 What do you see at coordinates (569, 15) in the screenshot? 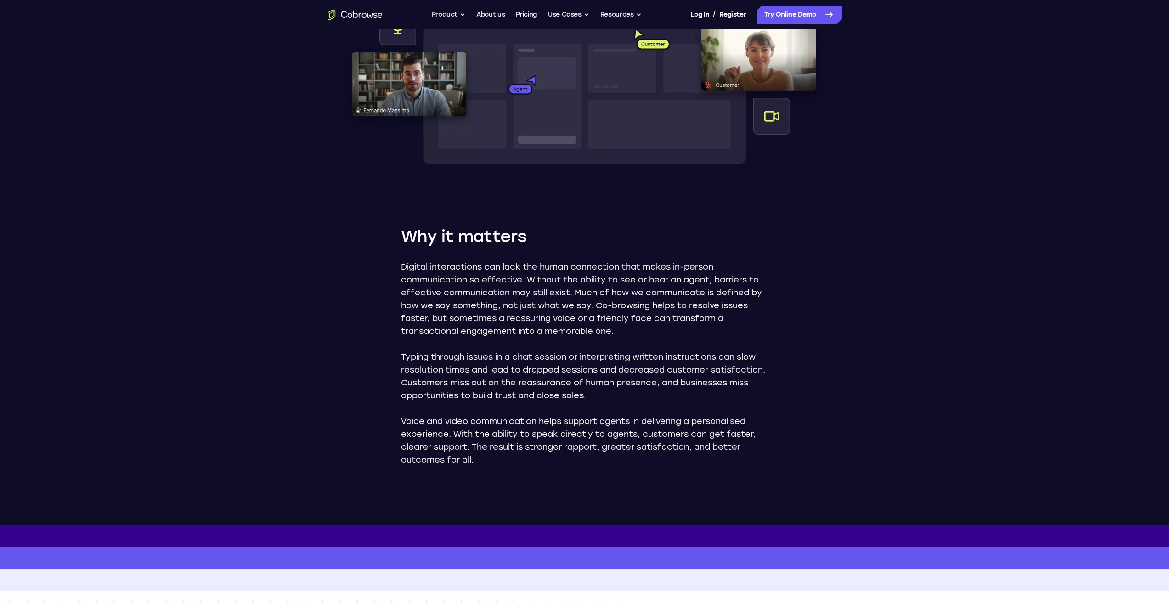
I see `button: Use Cases` at bounding box center [569, 15].